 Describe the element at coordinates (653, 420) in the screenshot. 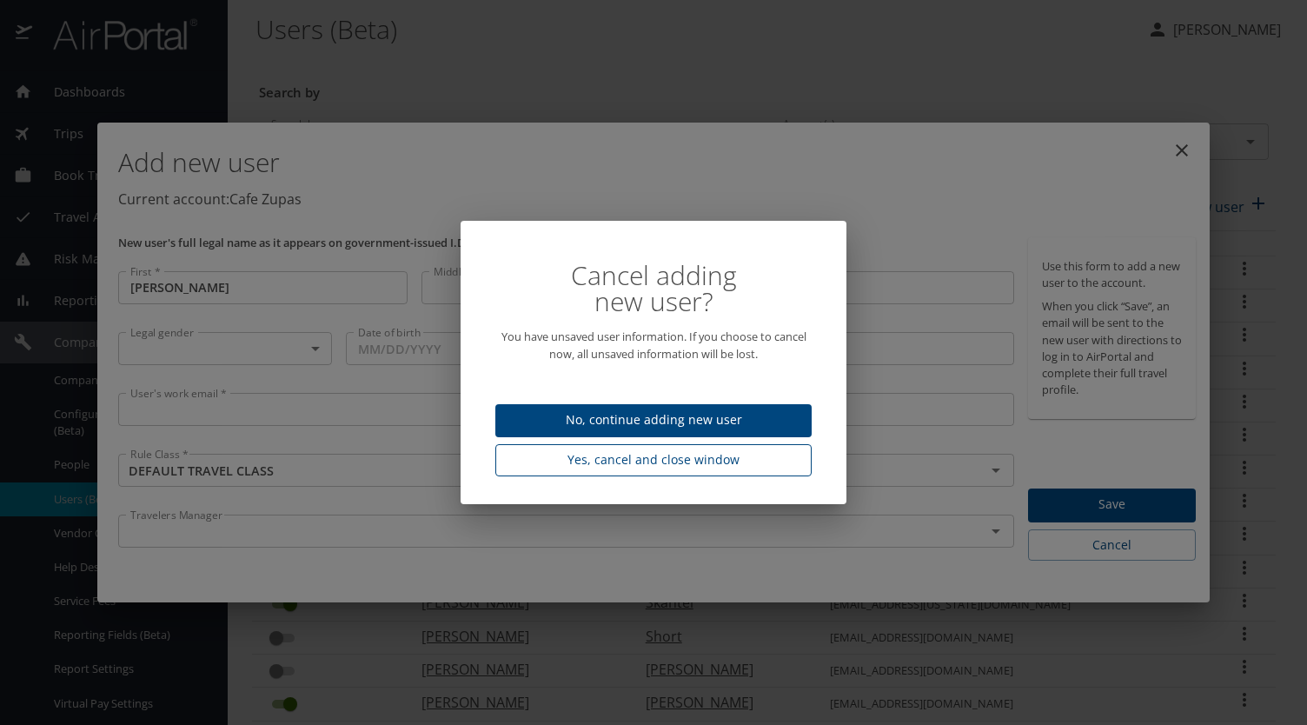

I see `span: No, continue adding new user` at that location.